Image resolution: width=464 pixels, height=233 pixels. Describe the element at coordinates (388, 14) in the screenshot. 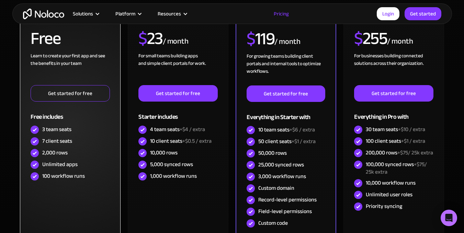

I see `a: Login` at that location.